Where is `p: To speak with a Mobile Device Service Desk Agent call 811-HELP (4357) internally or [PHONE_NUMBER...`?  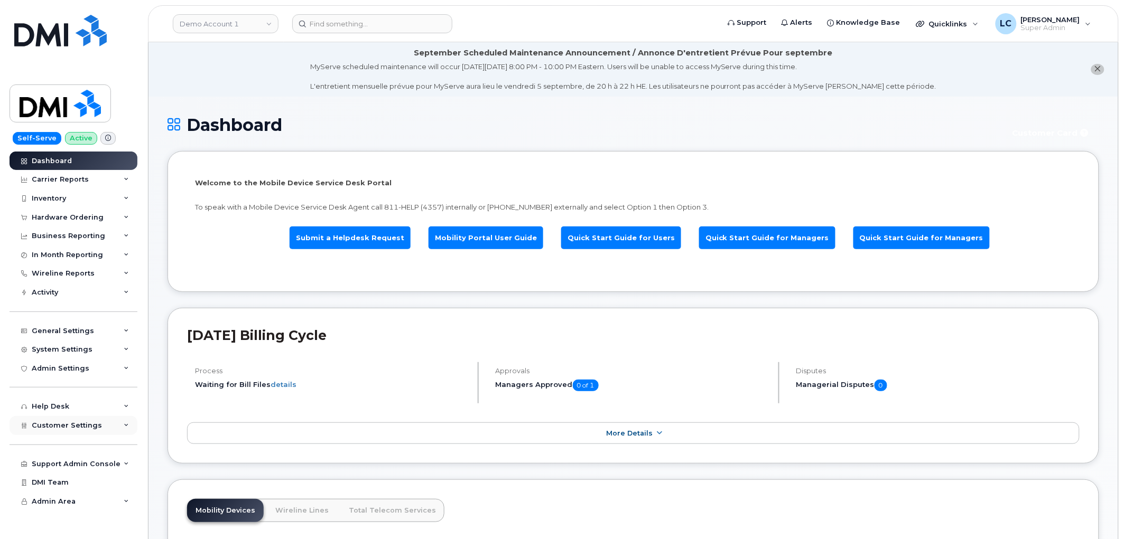 p: To speak with a Mobile Device Service Desk Agent call 811-HELP (4357) internally or [PHONE_NUMBER... is located at coordinates (633, 207).